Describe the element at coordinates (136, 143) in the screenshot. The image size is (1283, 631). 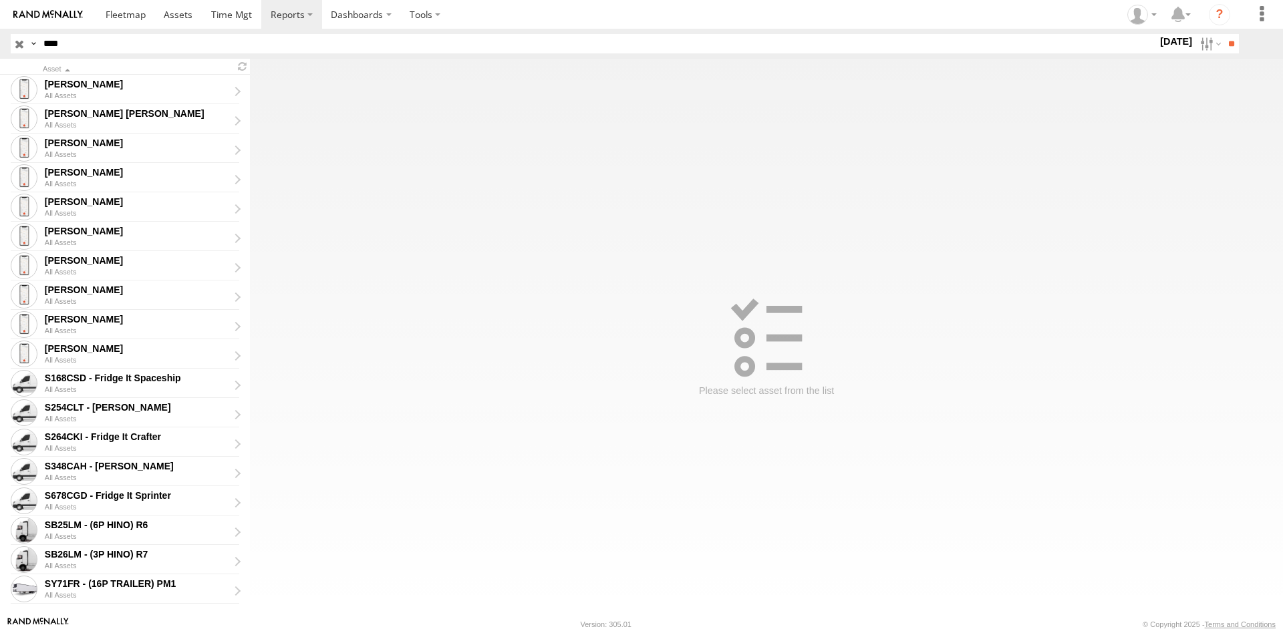
I see `div: Dev Pratap - Click to view sensor readings` at that location.